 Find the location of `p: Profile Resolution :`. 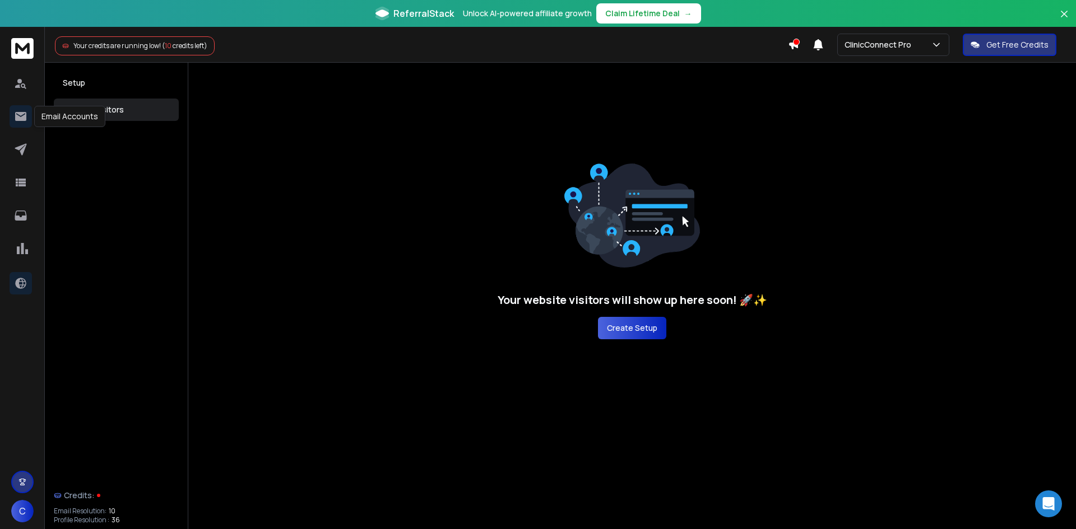

p: Profile Resolution : is located at coordinates (81, 520).